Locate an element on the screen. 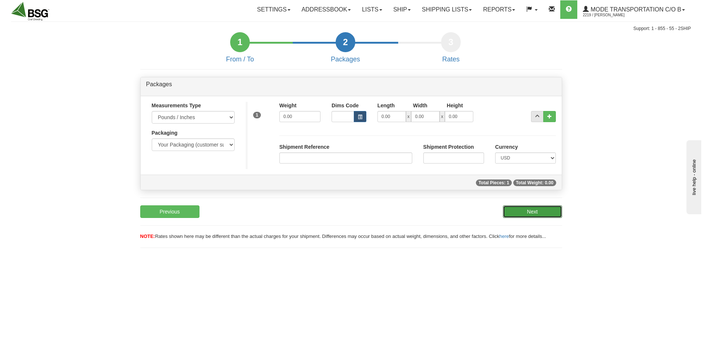 The image size is (702, 353). h4: From / To is located at coordinates (240, 60).